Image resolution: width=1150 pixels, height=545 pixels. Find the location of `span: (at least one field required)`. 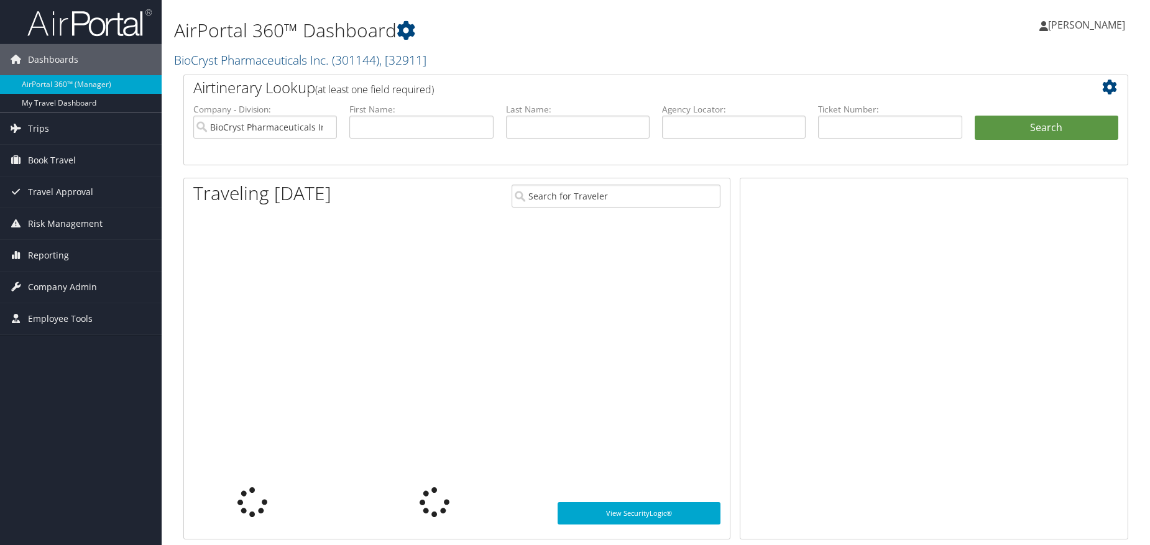

span: (at least one field required) is located at coordinates (374, 90).